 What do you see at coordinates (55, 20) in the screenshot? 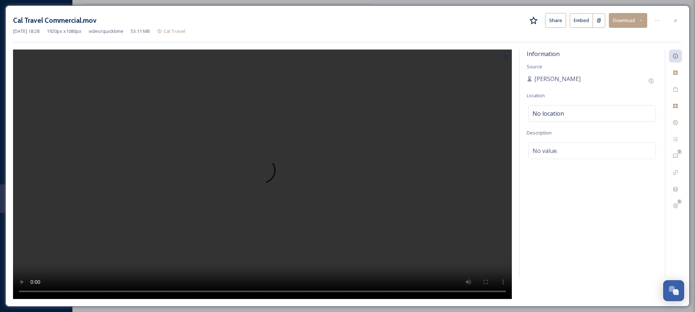
I see `h3: Cal Travel Commercial.mov` at bounding box center [55, 20].